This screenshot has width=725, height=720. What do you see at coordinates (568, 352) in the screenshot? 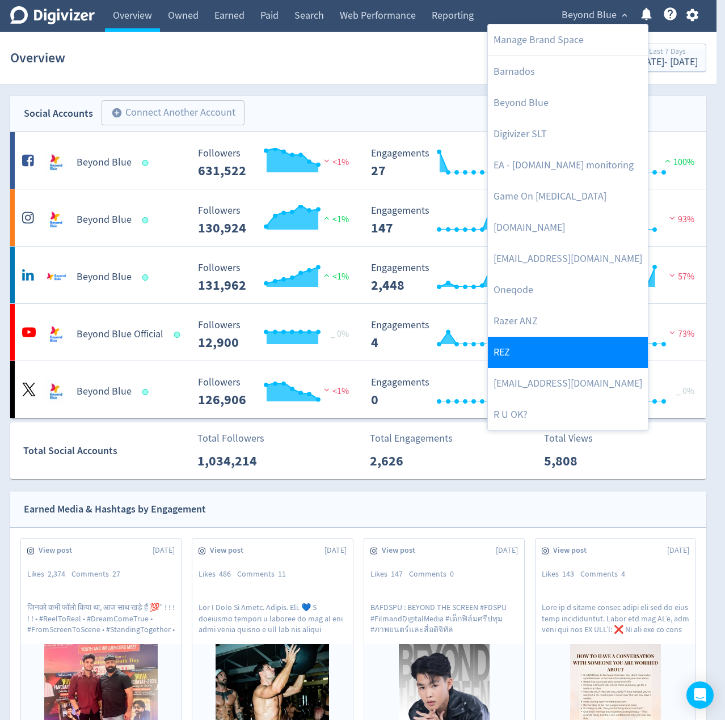
I see `a: REZ` at bounding box center [568, 352].